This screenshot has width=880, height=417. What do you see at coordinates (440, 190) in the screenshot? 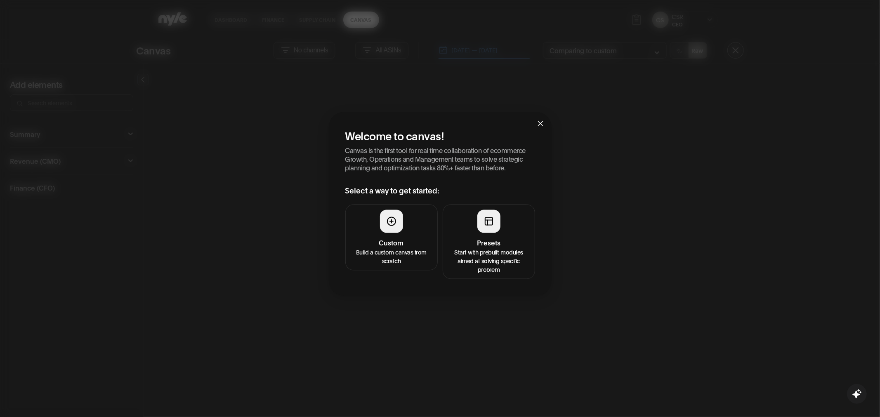
I see `h3: Select a way to get started:` at bounding box center [440, 190].